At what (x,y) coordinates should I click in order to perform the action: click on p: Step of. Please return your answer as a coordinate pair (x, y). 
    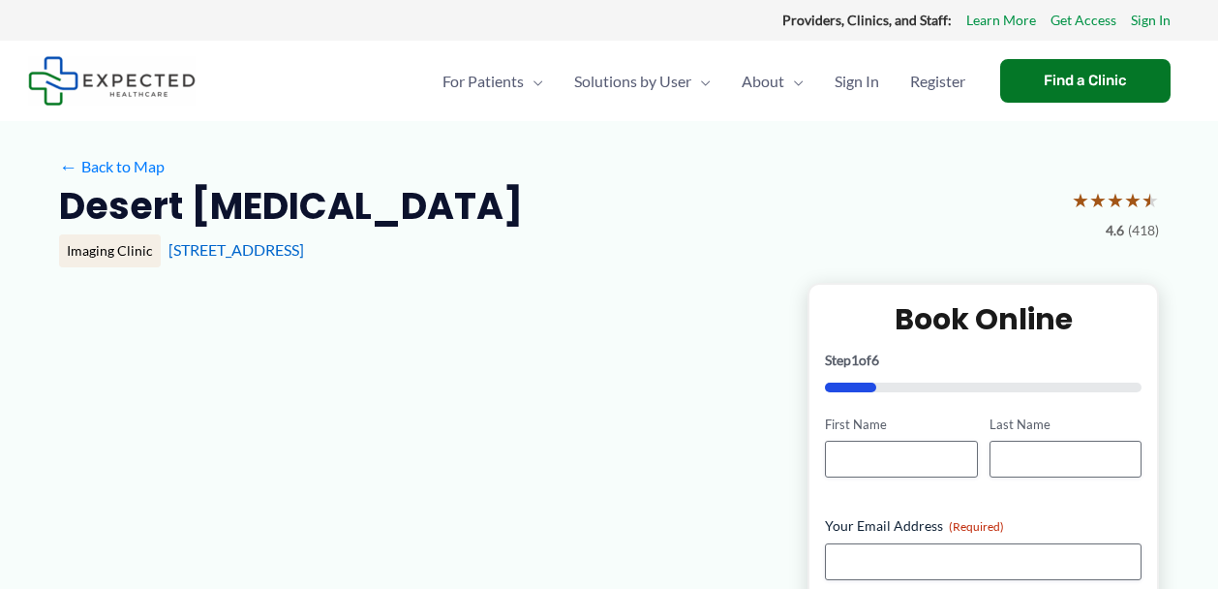
    Looking at the image, I should click on (983, 360).